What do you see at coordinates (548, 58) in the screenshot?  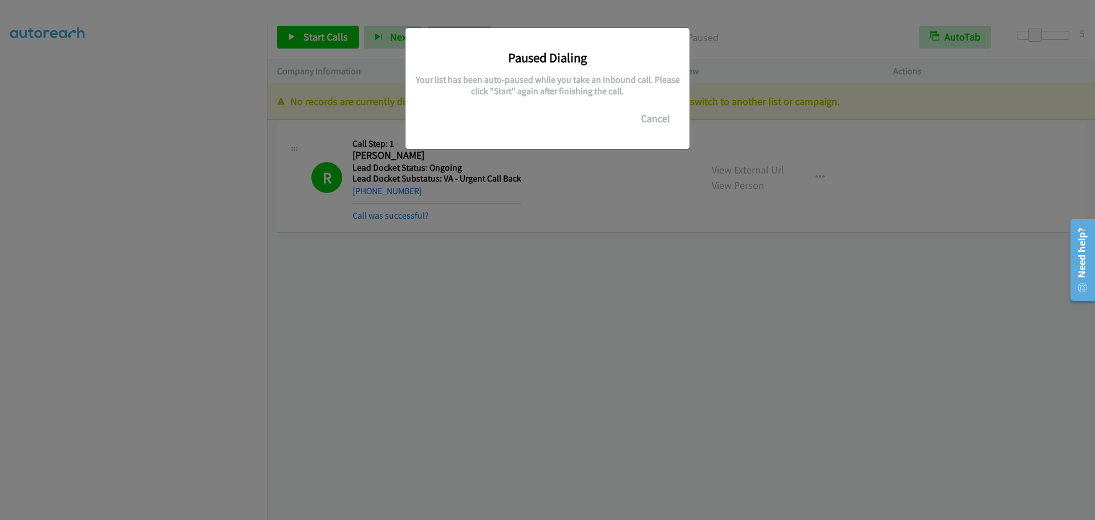 I see `h3: Paused Dialing` at bounding box center [548, 58].